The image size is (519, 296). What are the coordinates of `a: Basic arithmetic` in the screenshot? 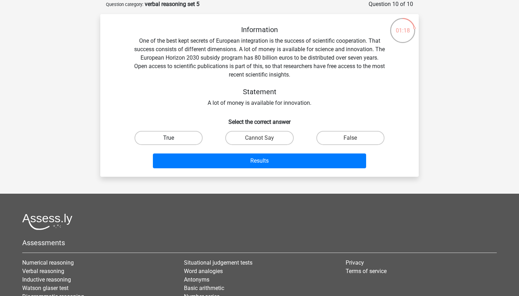 It's located at (204, 288).